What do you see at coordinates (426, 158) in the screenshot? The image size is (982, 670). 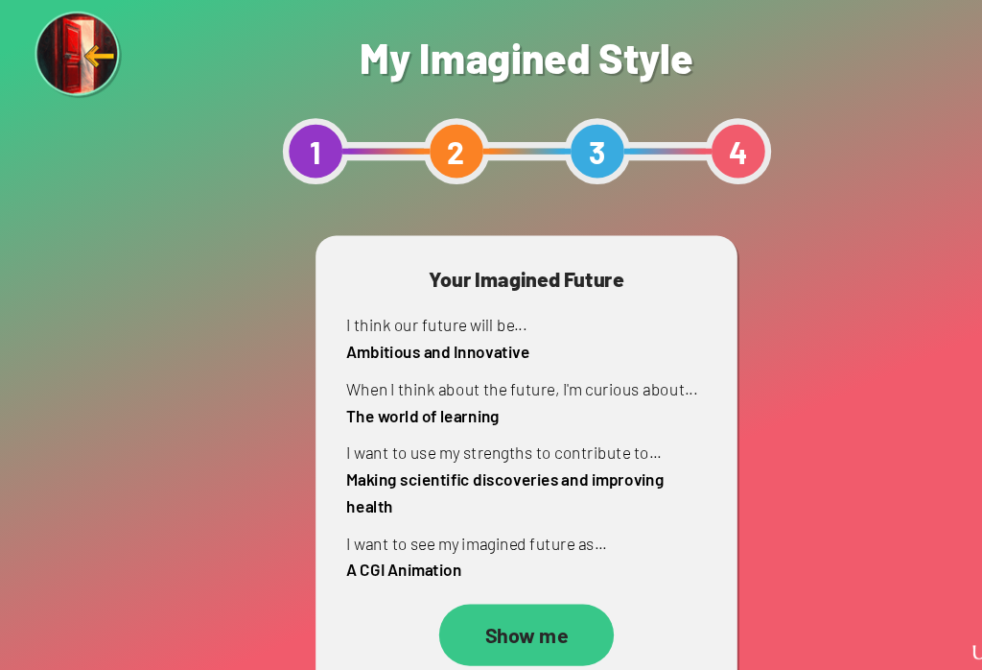 I see `div: 2` at bounding box center [426, 158].